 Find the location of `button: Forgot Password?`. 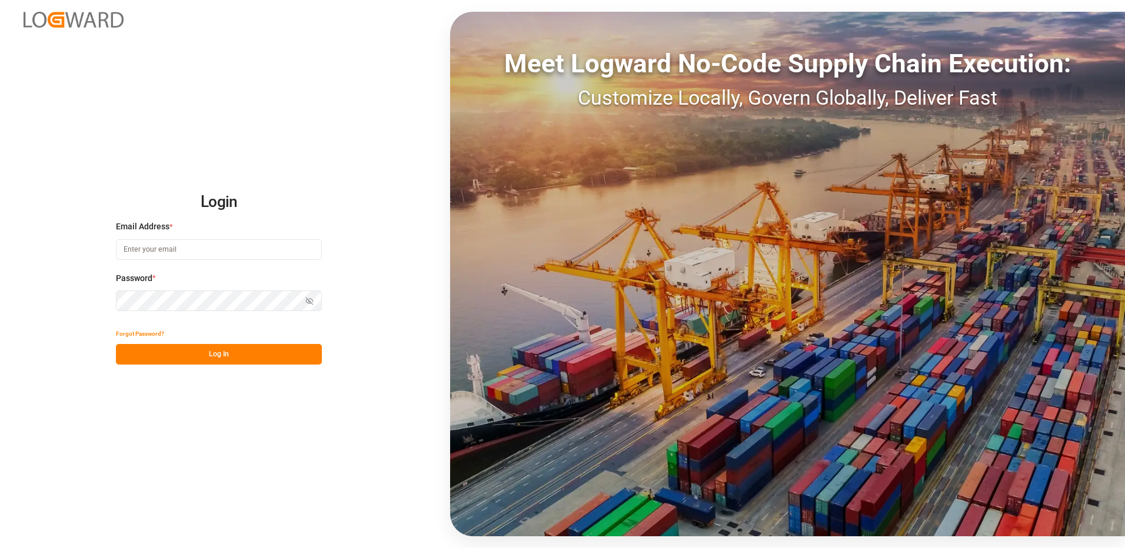

button: Forgot Password? is located at coordinates (140, 334).